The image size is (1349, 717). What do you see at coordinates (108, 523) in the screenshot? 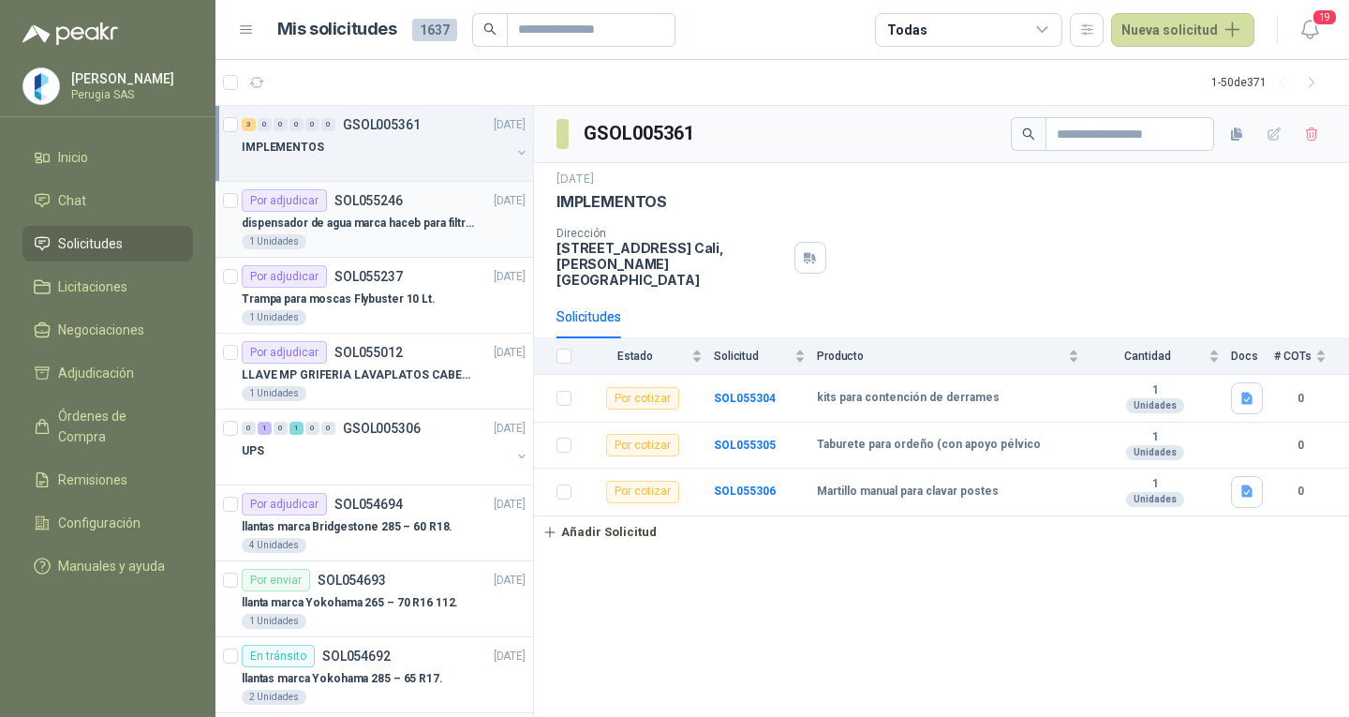
I see `a: Configuración` at bounding box center [108, 523].